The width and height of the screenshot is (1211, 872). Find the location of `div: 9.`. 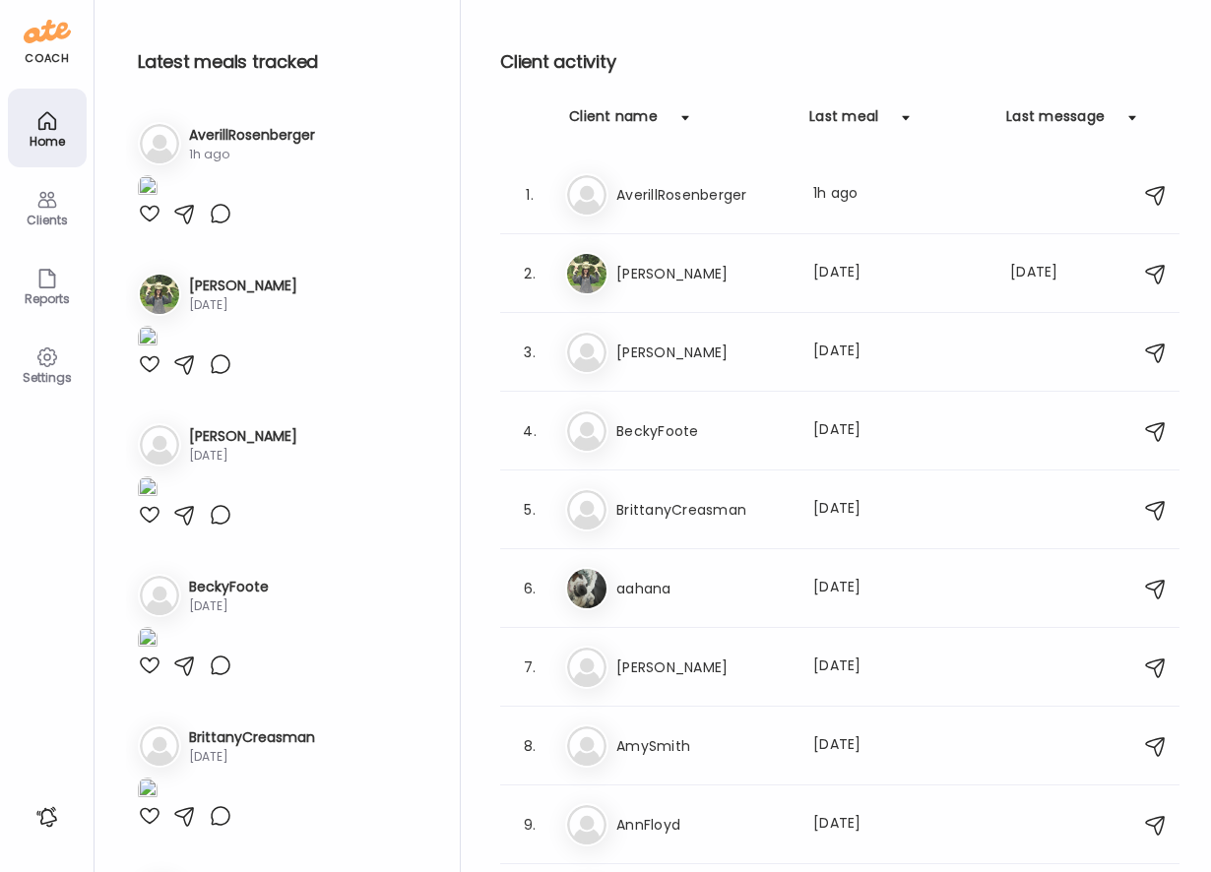

div: 9. is located at coordinates (530, 825).